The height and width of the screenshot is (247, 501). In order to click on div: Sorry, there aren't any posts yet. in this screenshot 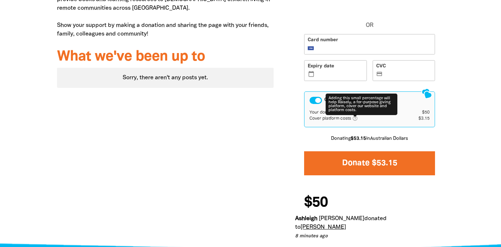, I will do `click(165, 78)`.